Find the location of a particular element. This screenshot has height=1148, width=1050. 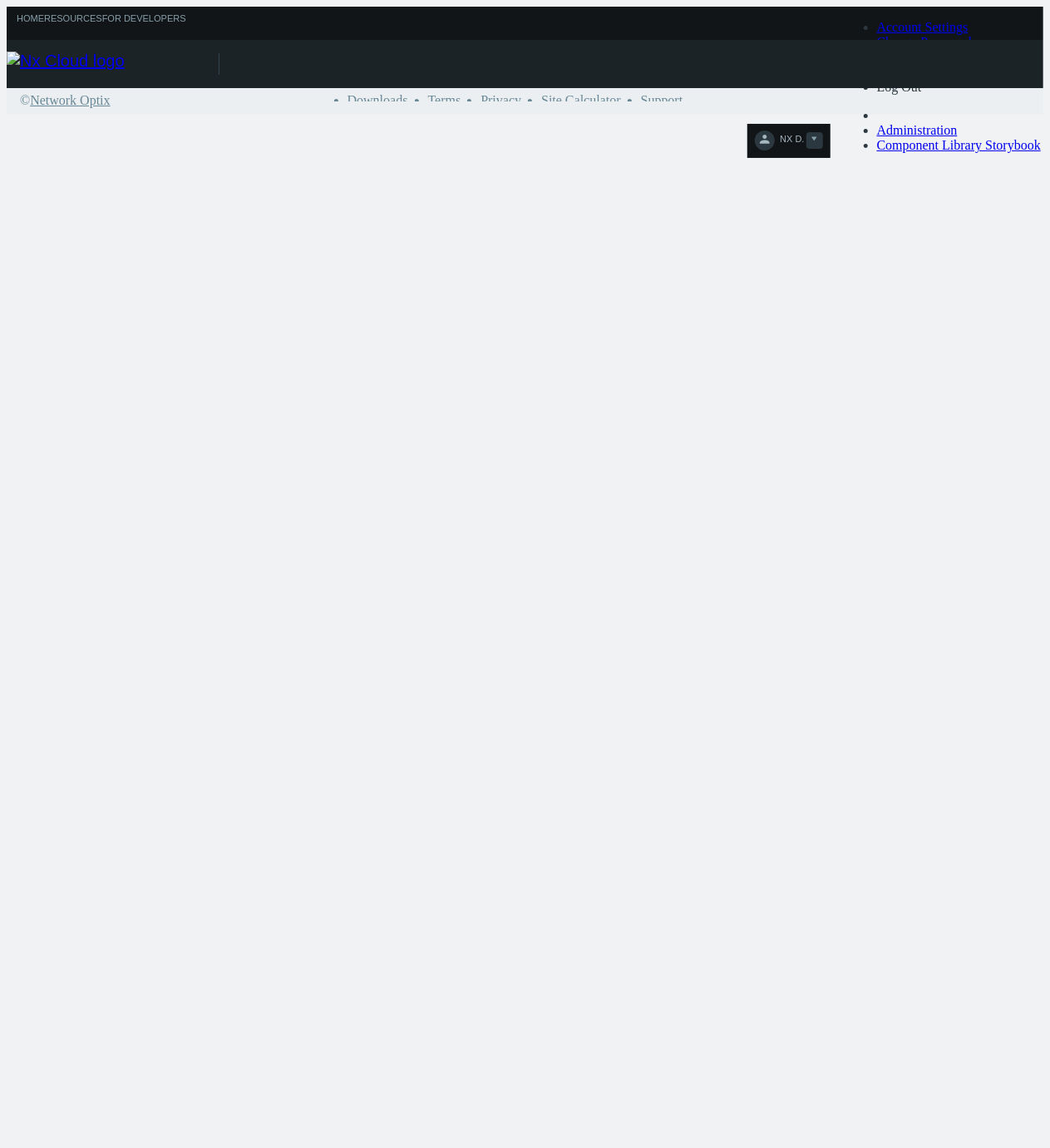

a: Change Password is located at coordinates (924, 42).